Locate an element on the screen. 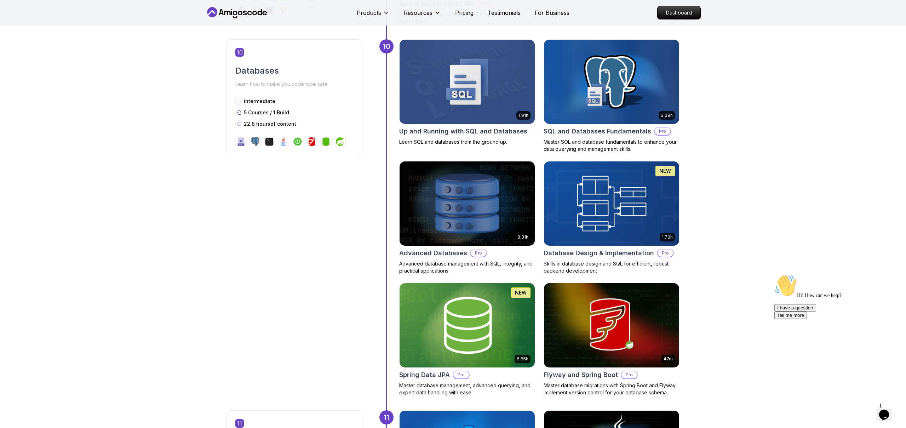 The width and height of the screenshot is (906, 428). p: Skills in database design and SQL for efficient, robust backend development is located at coordinates (612, 267).